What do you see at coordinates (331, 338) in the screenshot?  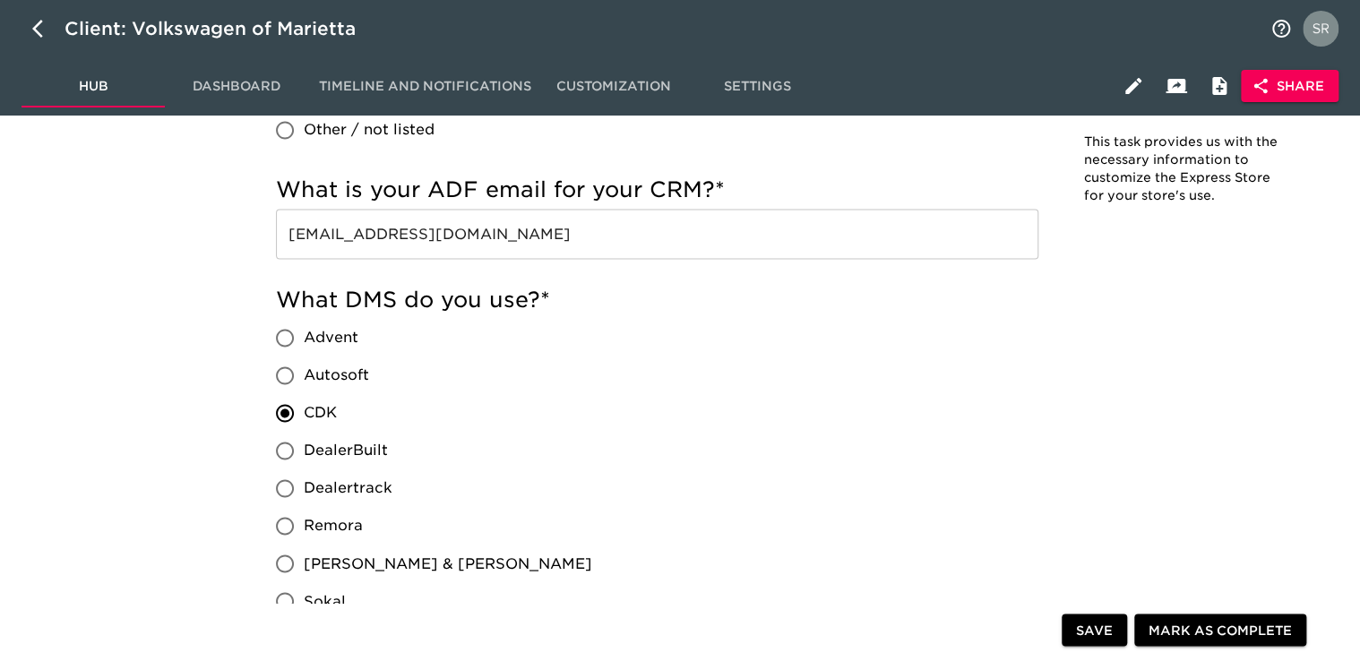 I see `span: Advent` at bounding box center [331, 338].